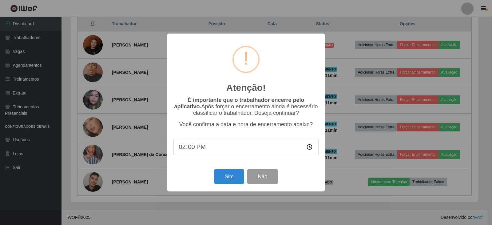 The width and height of the screenshot is (492, 225). Describe the element at coordinates (263, 176) in the screenshot. I see `button: Não` at that location.